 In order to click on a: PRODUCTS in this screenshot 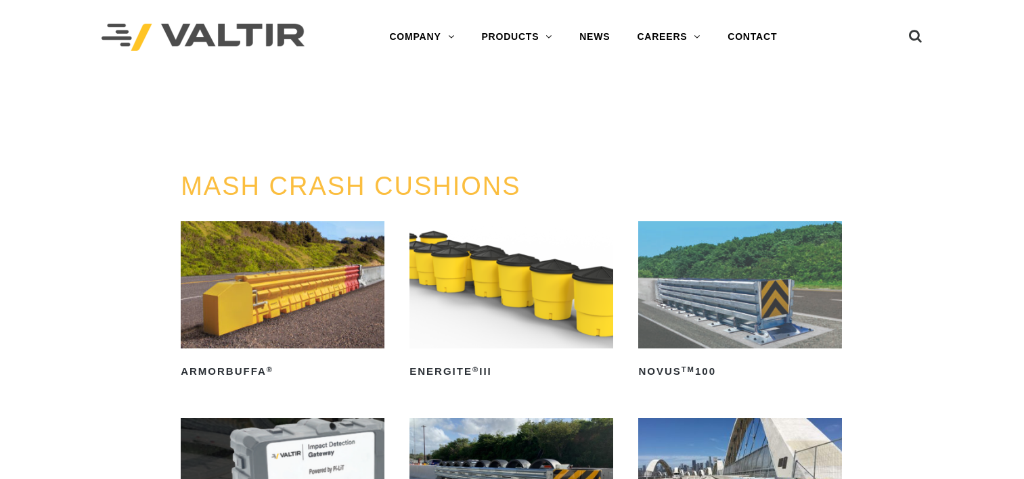, I will do `click(517, 37)`.